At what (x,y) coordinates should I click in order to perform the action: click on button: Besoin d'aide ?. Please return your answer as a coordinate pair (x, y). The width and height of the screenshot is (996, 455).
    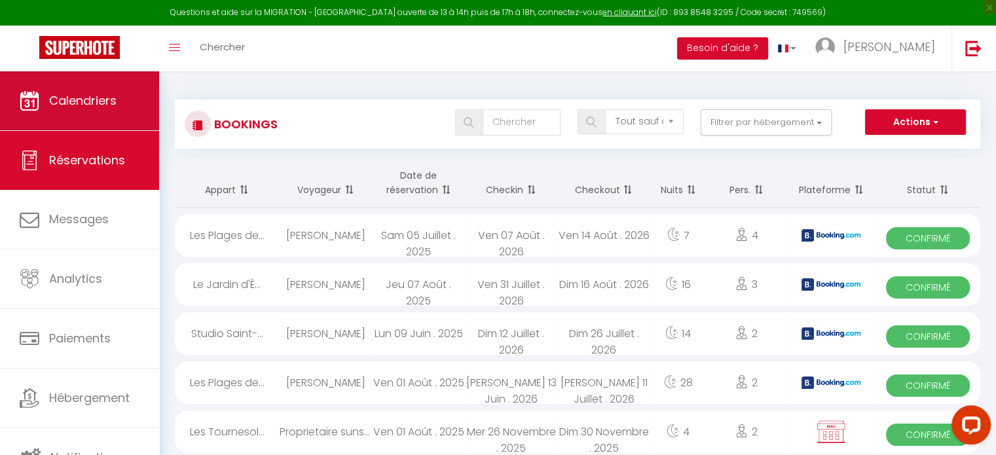
    Looking at the image, I should click on (722, 48).